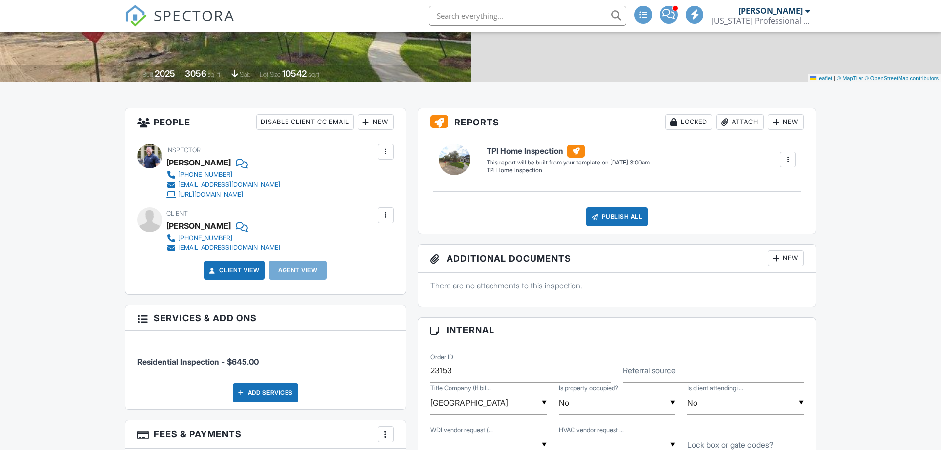 The width and height of the screenshot is (941, 450). What do you see at coordinates (649, 370) in the screenshot?
I see `label: Referral source` at bounding box center [649, 370].